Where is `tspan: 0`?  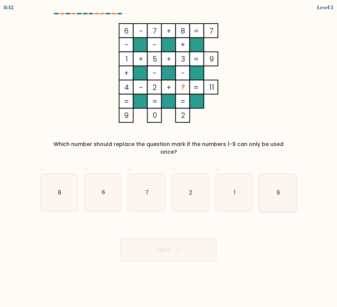 tspan: 0 is located at coordinates (155, 115).